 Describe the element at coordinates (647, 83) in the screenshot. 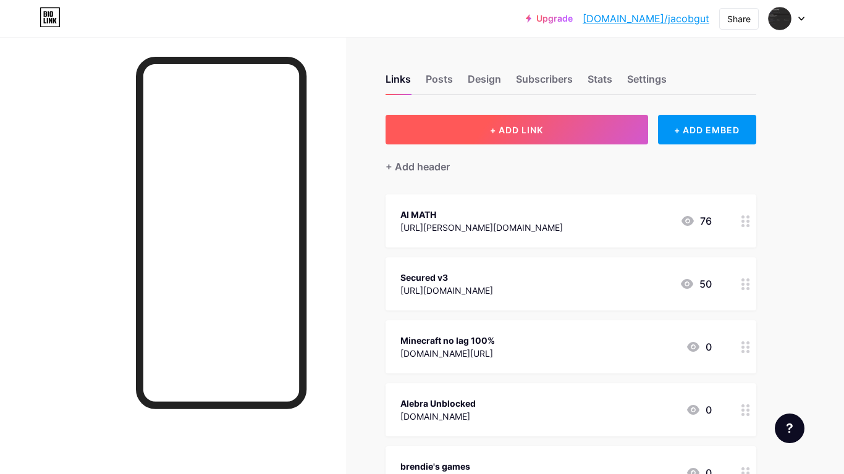

I see `div: Settings` at that location.